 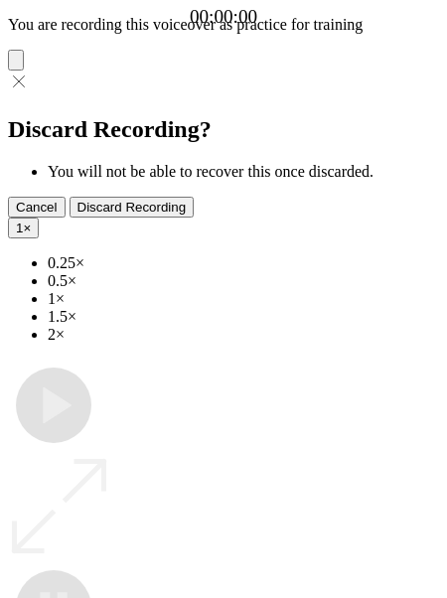 What do you see at coordinates (224, 129) in the screenshot?
I see `h2: Discard Recording?` at bounding box center [224, 129].